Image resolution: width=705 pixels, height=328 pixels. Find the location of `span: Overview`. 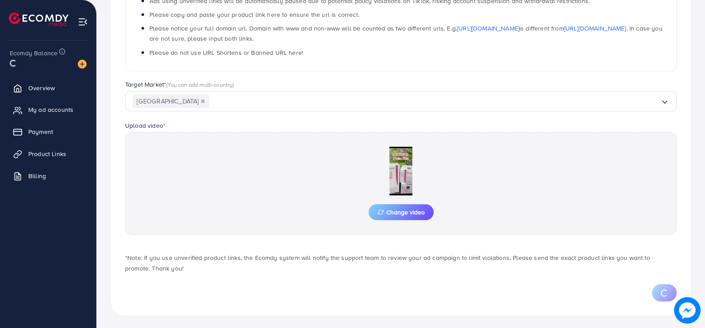

span: Overview is located at coordinates (42, 88).